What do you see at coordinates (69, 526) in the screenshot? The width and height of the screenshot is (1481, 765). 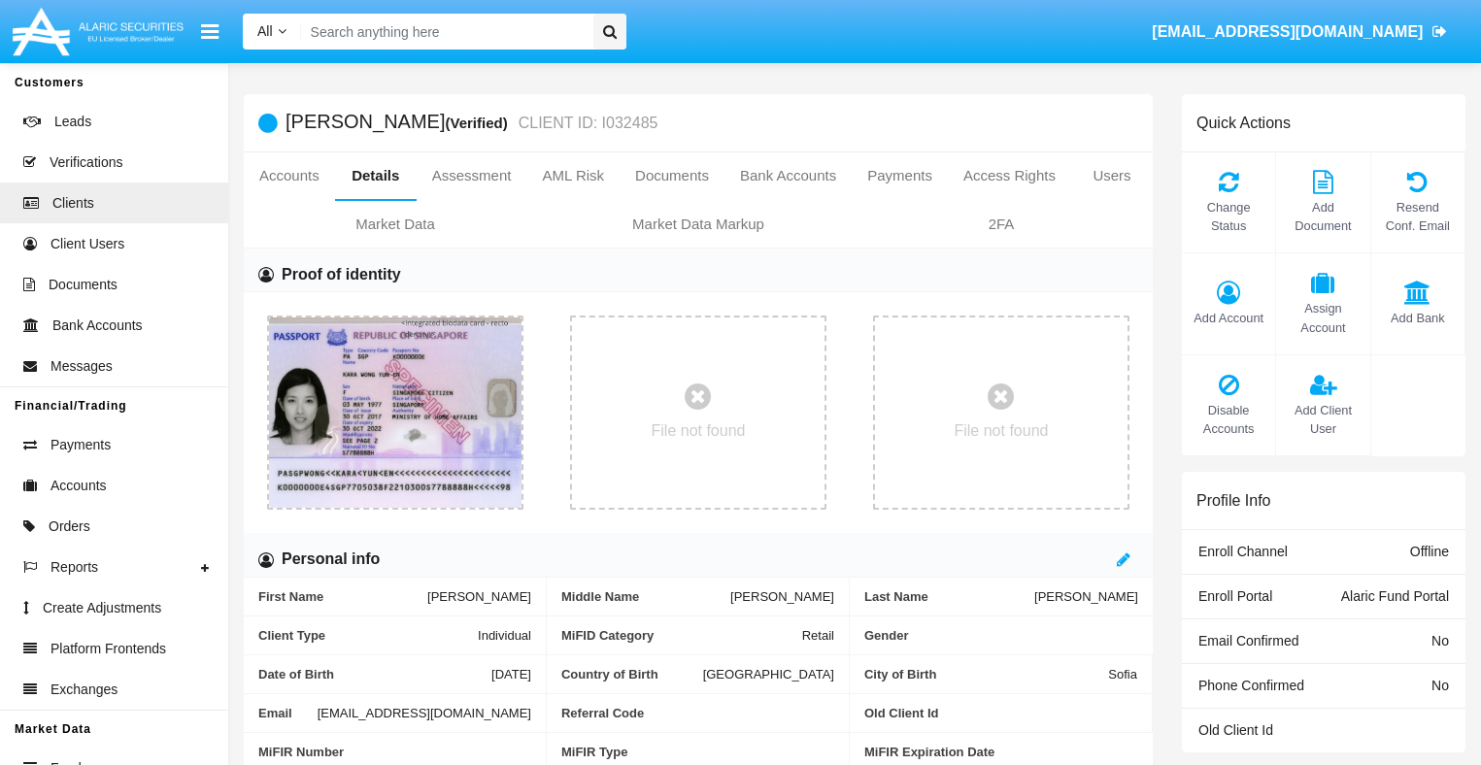 I see `span: Orders` at bounding box center [69, 526].